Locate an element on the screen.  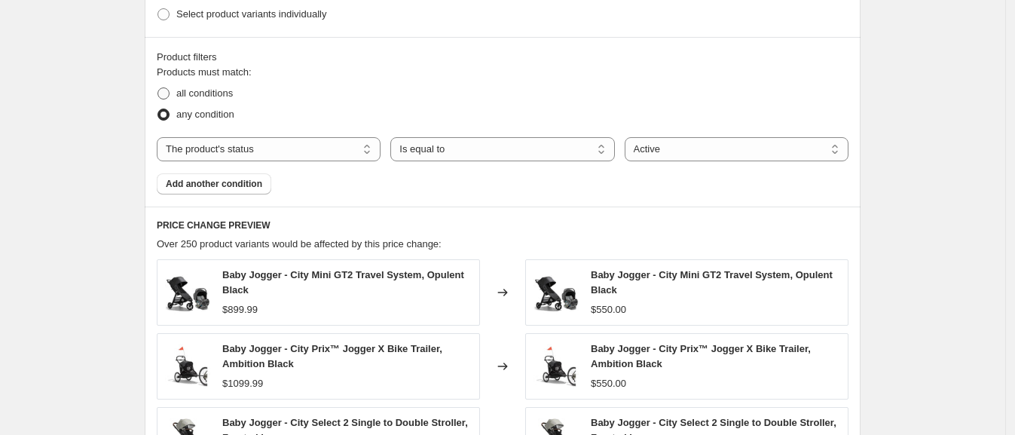
div: Product filters is located at coordinates (503, 57).